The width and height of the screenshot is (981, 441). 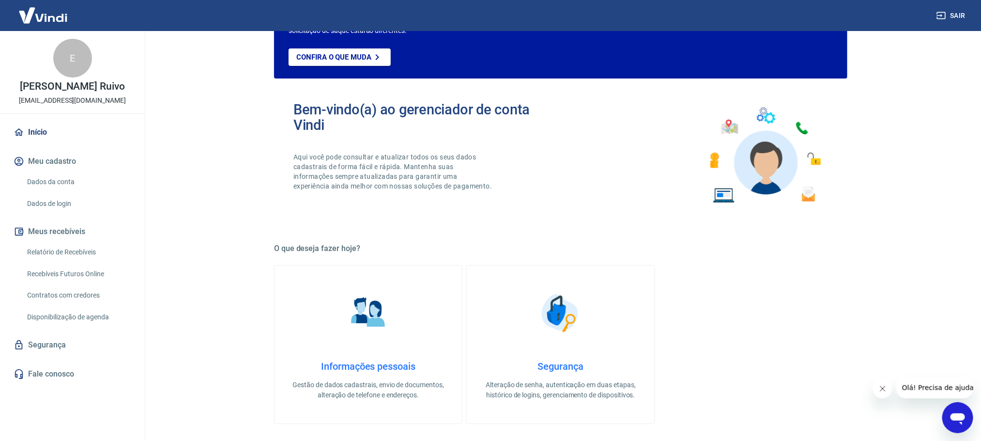 I want to click on a: Contratos com credores, so click(x=78, y=295).